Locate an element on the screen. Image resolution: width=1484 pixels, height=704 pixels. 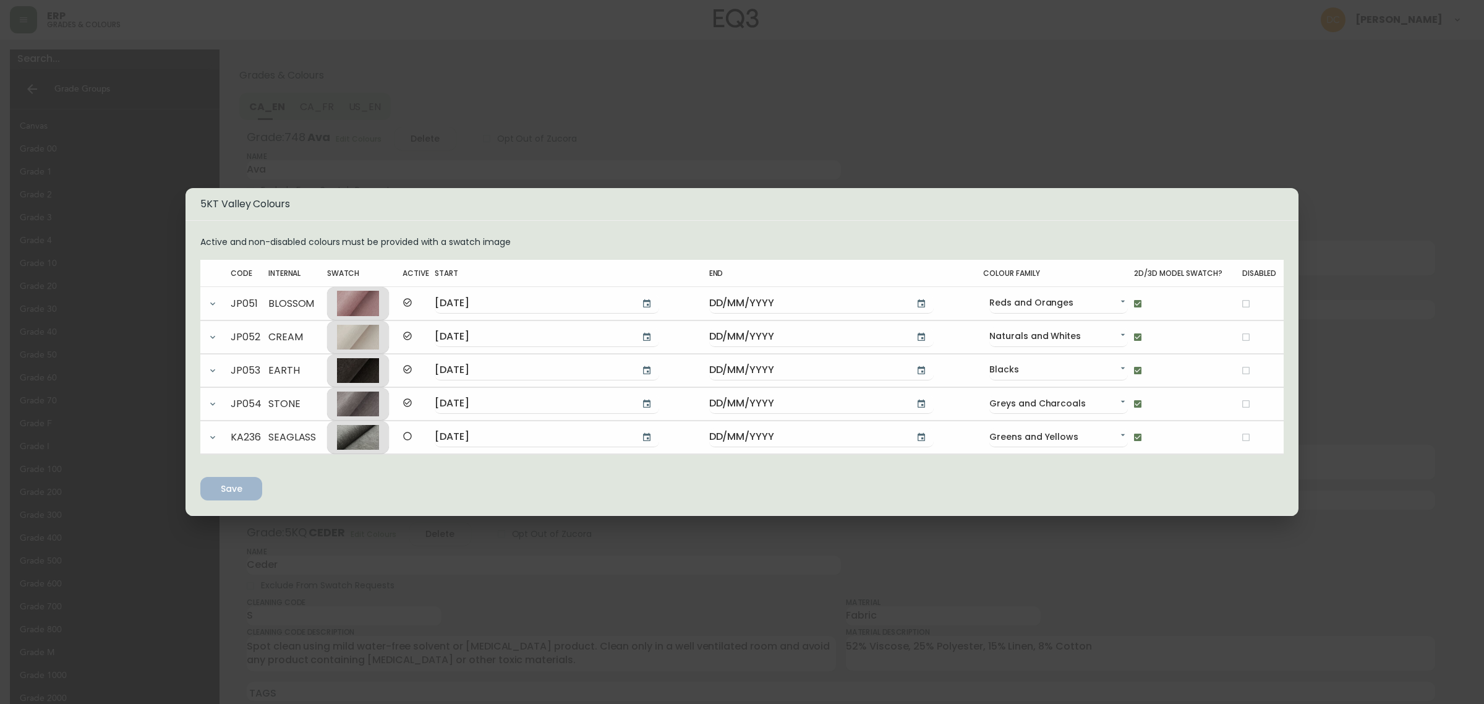
th: Disabled is located at coordinates (1262, 273).